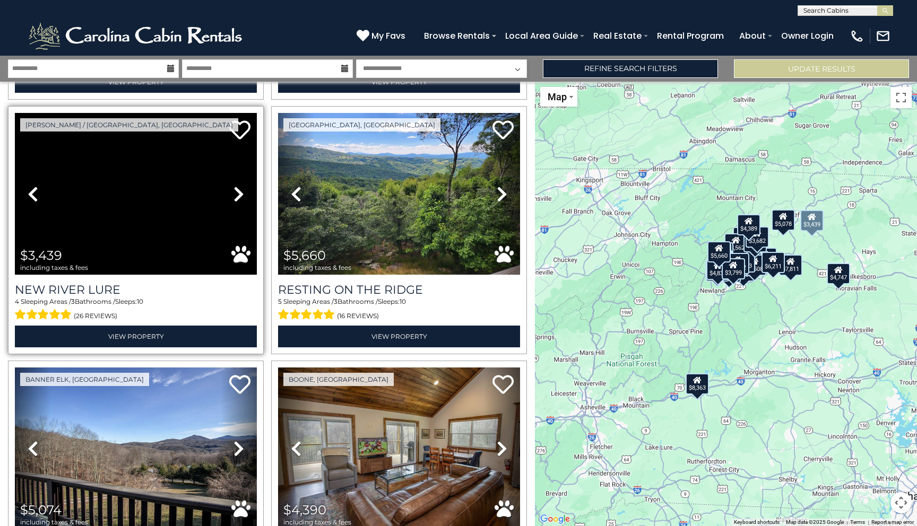 Image resolution: width=917 pixels, height=526 pixels. Describe the element at coordinates (738, 264) in the screenshot. I see `div: $4,082` at that location.